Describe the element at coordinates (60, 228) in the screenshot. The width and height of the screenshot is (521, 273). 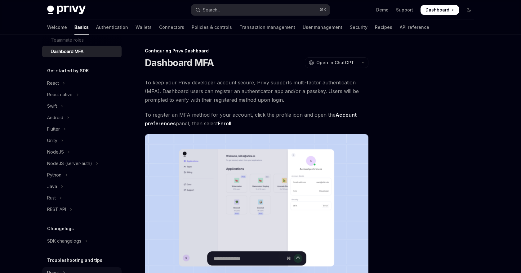
I see `h5: Changelogs` at that location.